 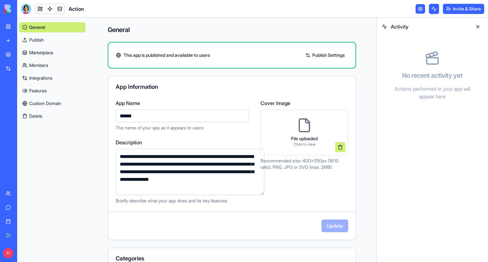 What do you see at coordinates (52, 65) in the screenshot?
I see `a: Members` at bounding box center [52, 65].